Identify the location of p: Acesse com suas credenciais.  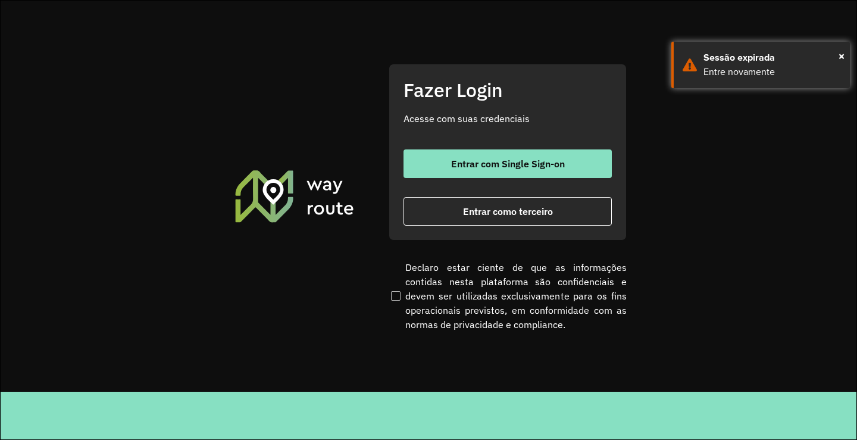
(508, 118).